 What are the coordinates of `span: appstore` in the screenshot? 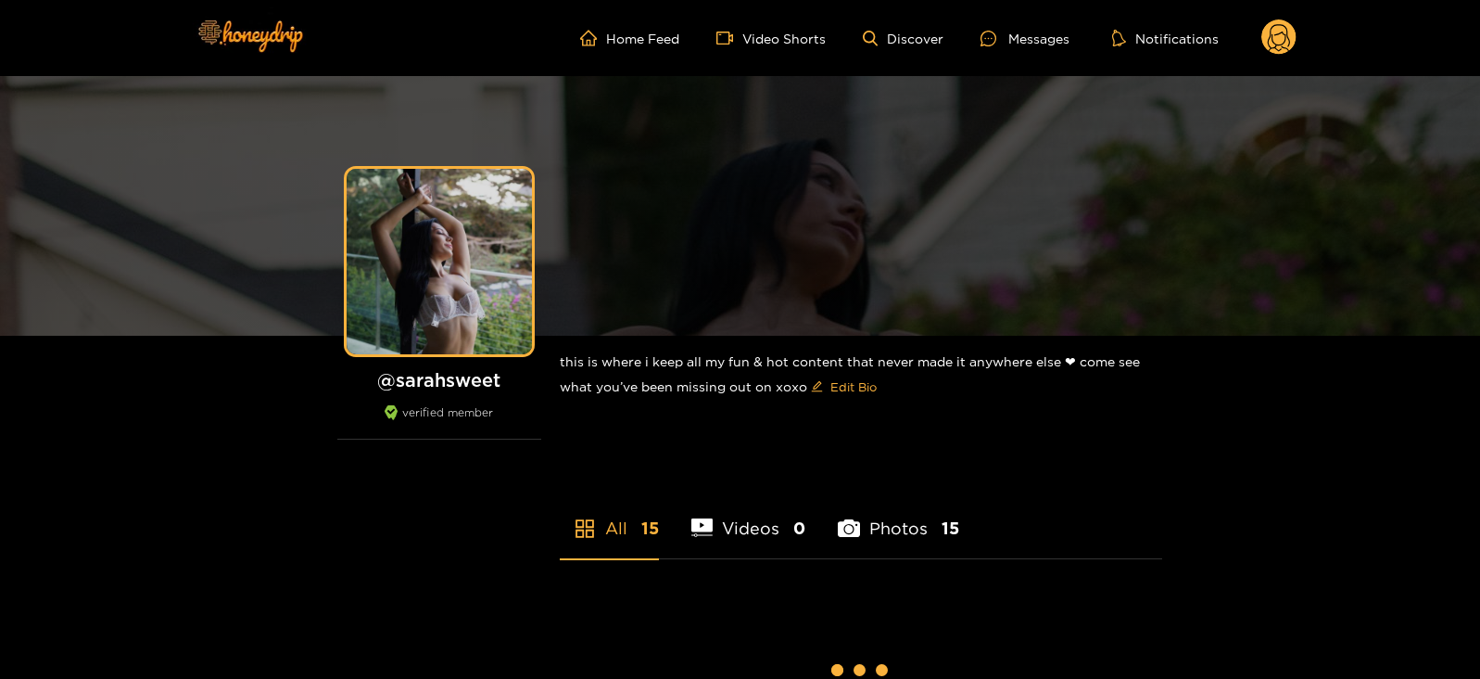 It's located at (585, 528).